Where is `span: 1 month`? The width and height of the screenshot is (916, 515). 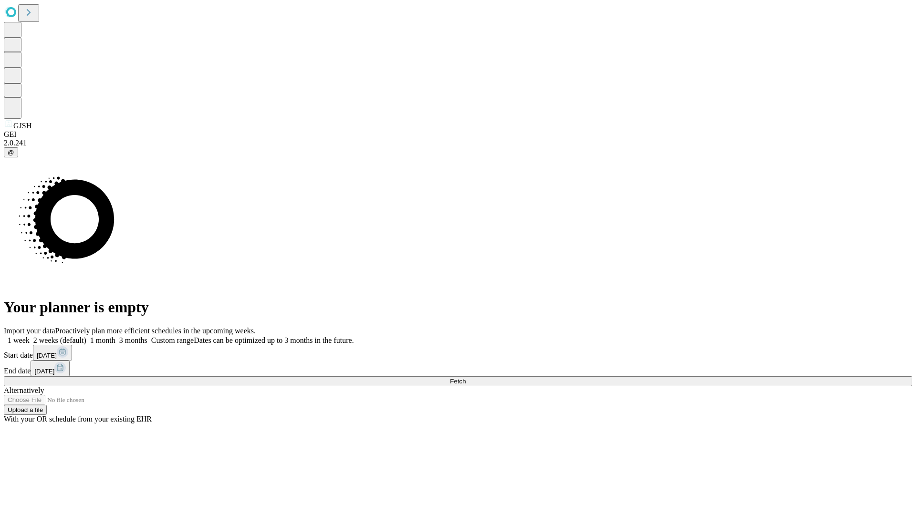 span: 1 month is located at coordinates (103, 340).